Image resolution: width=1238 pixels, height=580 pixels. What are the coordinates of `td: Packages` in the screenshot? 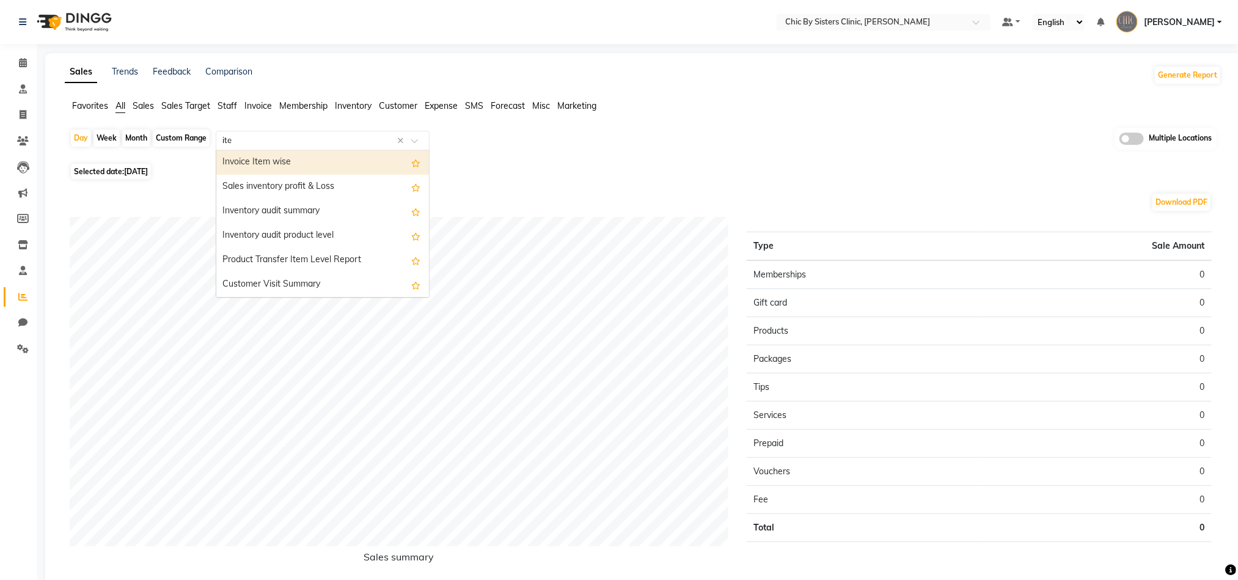 It's located at (863, 359).